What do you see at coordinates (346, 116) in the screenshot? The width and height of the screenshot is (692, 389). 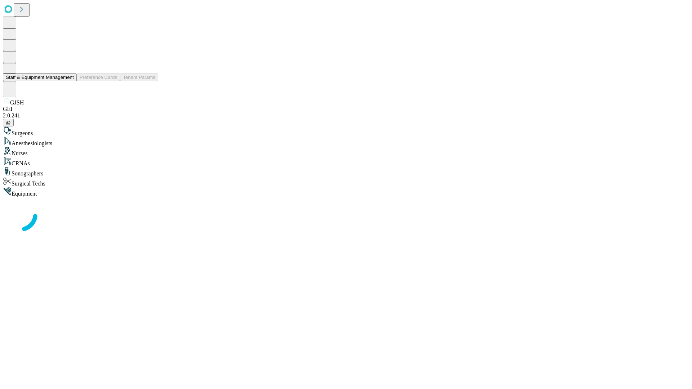 I see `div: 2.0.241` at bounding box center [346, 116].